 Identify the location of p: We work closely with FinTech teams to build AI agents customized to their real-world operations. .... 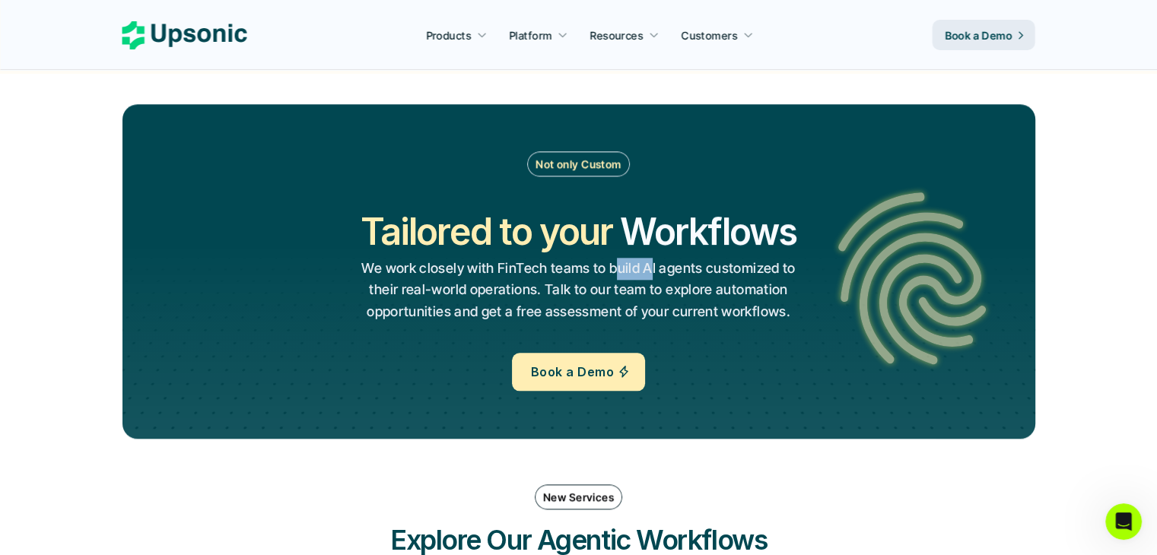
(578, 291).